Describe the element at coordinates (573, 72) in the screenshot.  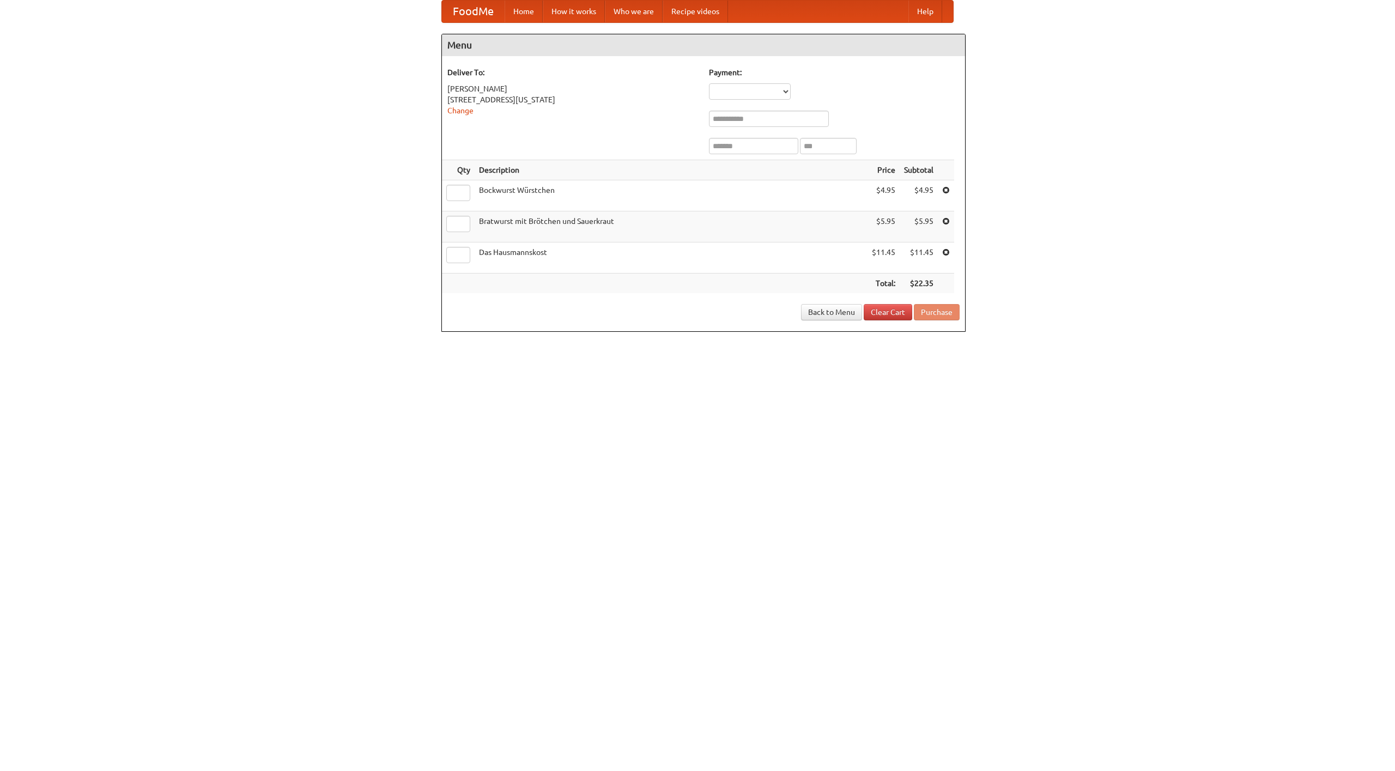
I see `h5: Deliver To:` at that location.